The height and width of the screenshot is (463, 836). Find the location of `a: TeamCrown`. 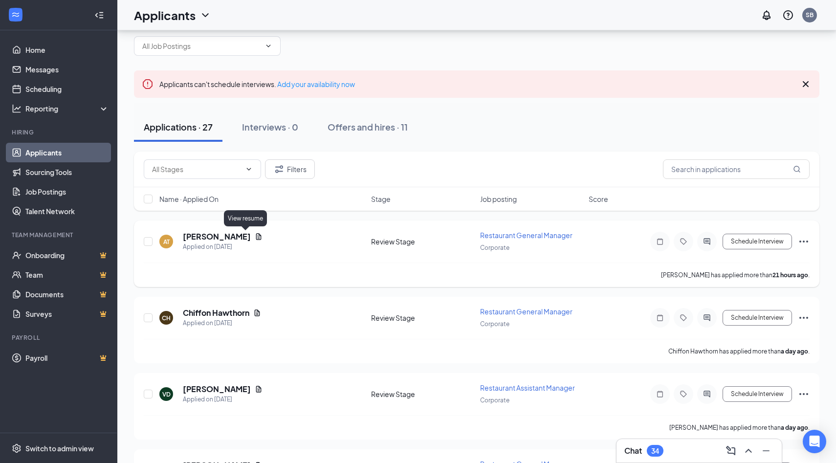

a: TeamCrown is located at coordinates (67, 275).